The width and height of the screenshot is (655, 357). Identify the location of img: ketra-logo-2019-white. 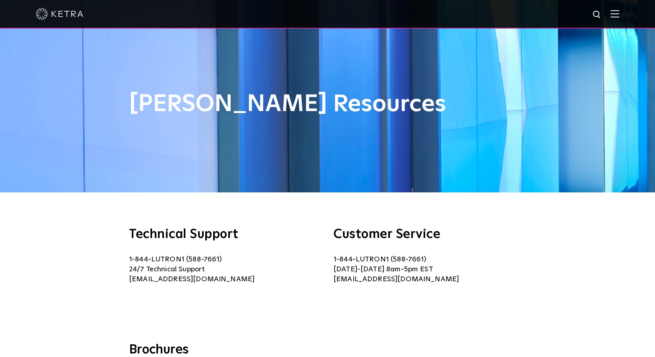
(60, 14).